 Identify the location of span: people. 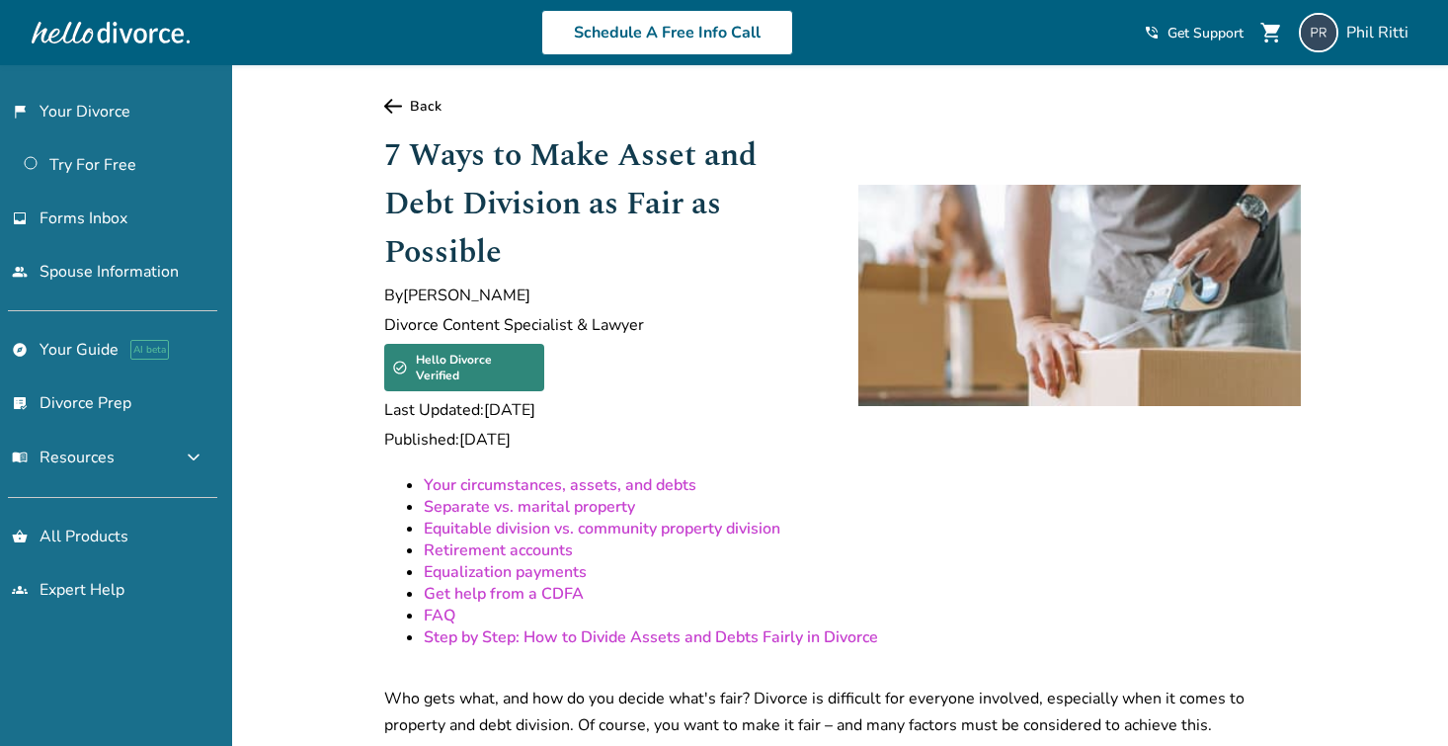
(20, 272).